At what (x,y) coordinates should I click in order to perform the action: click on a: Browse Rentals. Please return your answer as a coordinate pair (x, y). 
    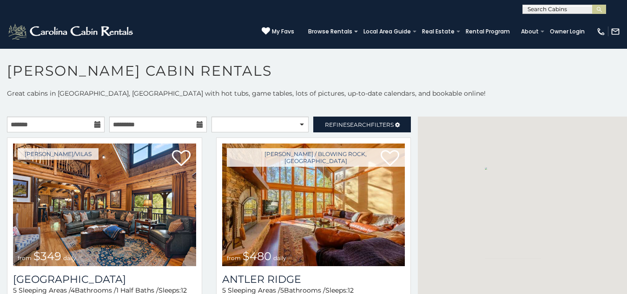
    Looking at the image, I should click on (330, 32).